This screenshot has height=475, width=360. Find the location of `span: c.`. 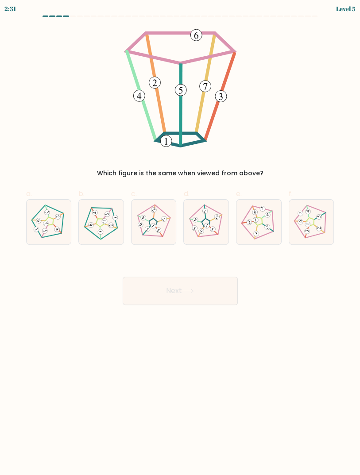

span: c. is located at coordinates (134, 193).